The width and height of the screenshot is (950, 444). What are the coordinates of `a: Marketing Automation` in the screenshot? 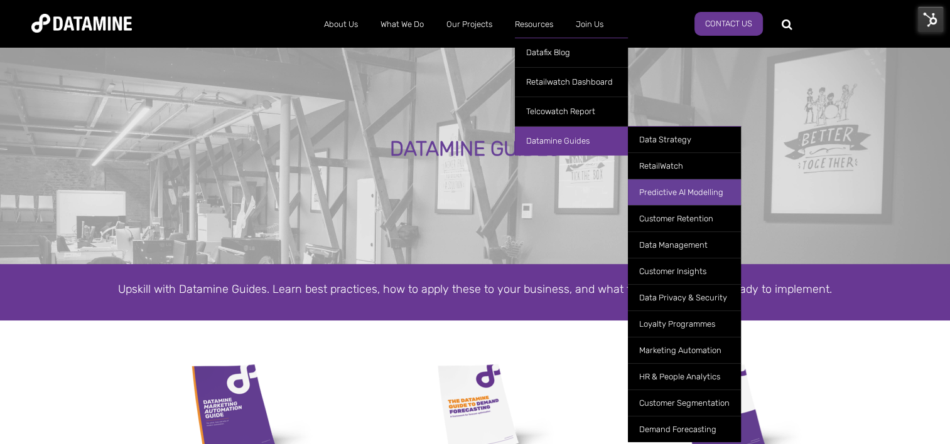 It's located at (684, 350).